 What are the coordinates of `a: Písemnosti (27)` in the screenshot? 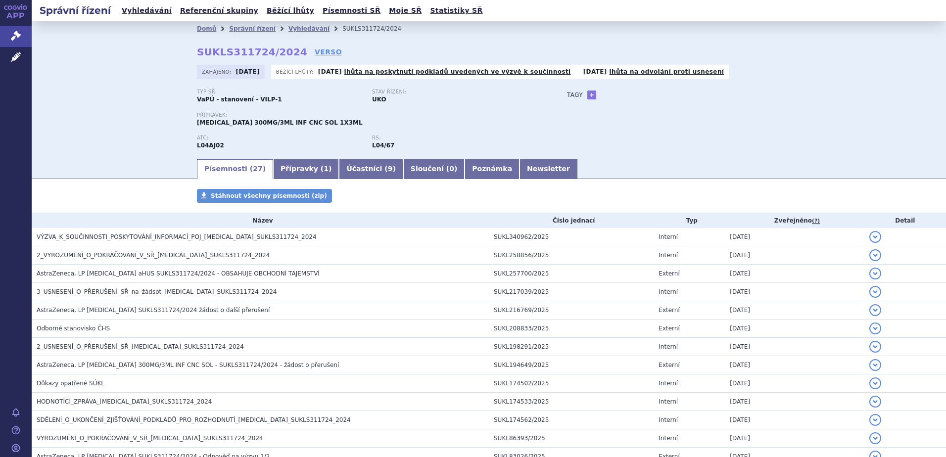 It's located at (235, 169).